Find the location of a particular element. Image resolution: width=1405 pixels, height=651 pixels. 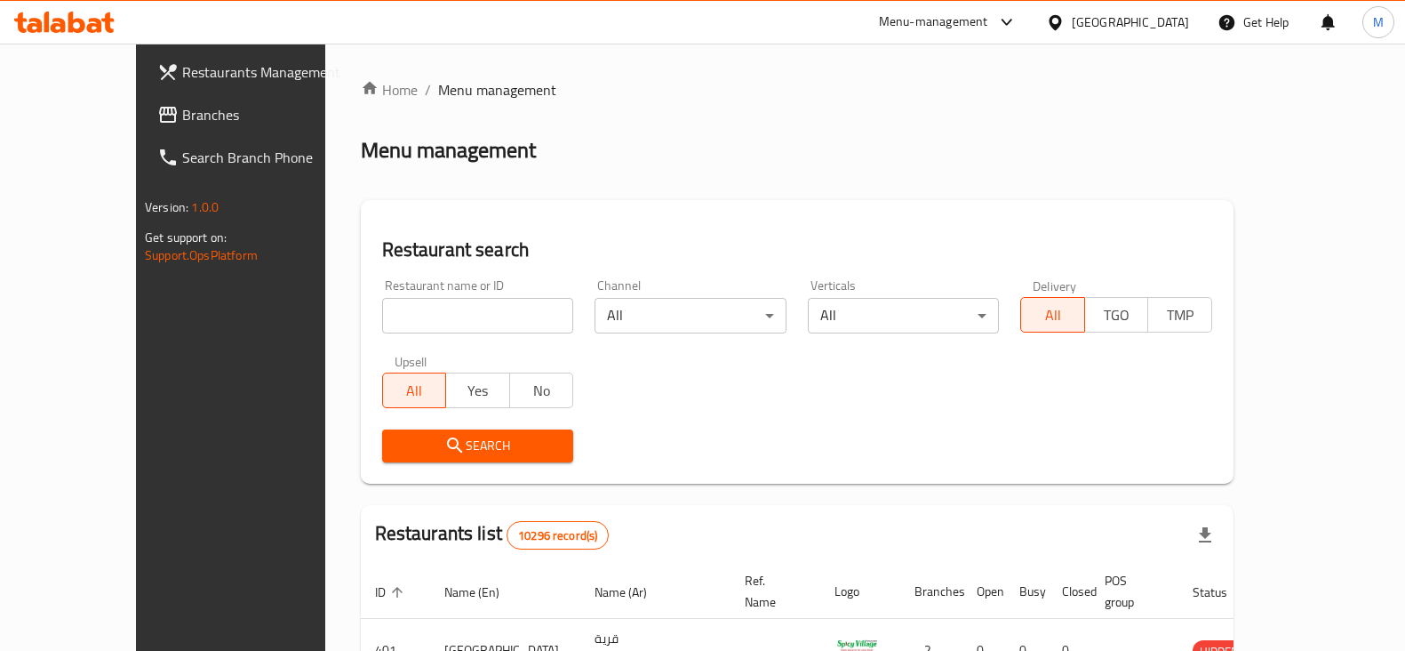

div: Menu-management is located at coordinates (933, 22).